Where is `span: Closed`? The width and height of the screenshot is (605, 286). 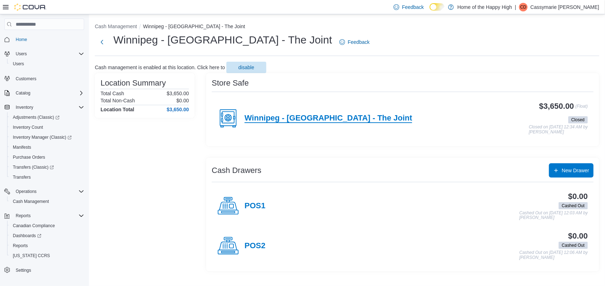
span: Closed is located at coordinates (578, 120).